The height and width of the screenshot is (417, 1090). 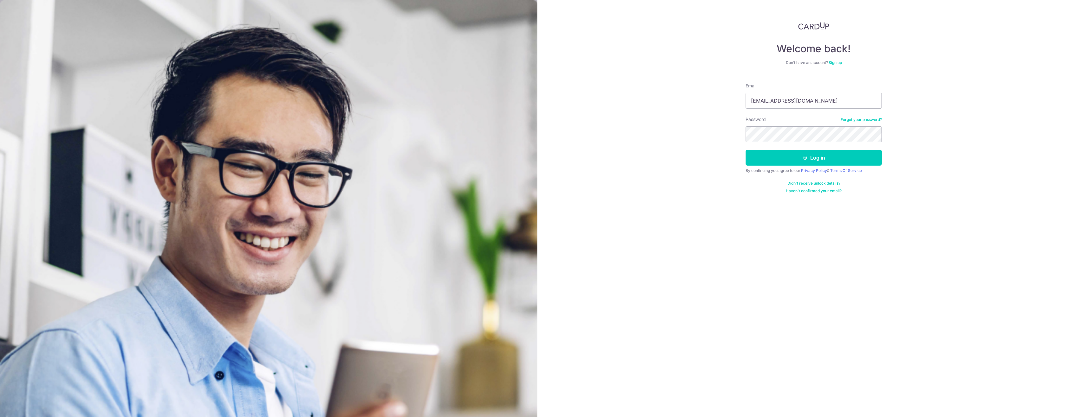 What do you see at coordinates (756, 119) in the screenshot?
I see `label: Password` at bounding box center [756, 119].